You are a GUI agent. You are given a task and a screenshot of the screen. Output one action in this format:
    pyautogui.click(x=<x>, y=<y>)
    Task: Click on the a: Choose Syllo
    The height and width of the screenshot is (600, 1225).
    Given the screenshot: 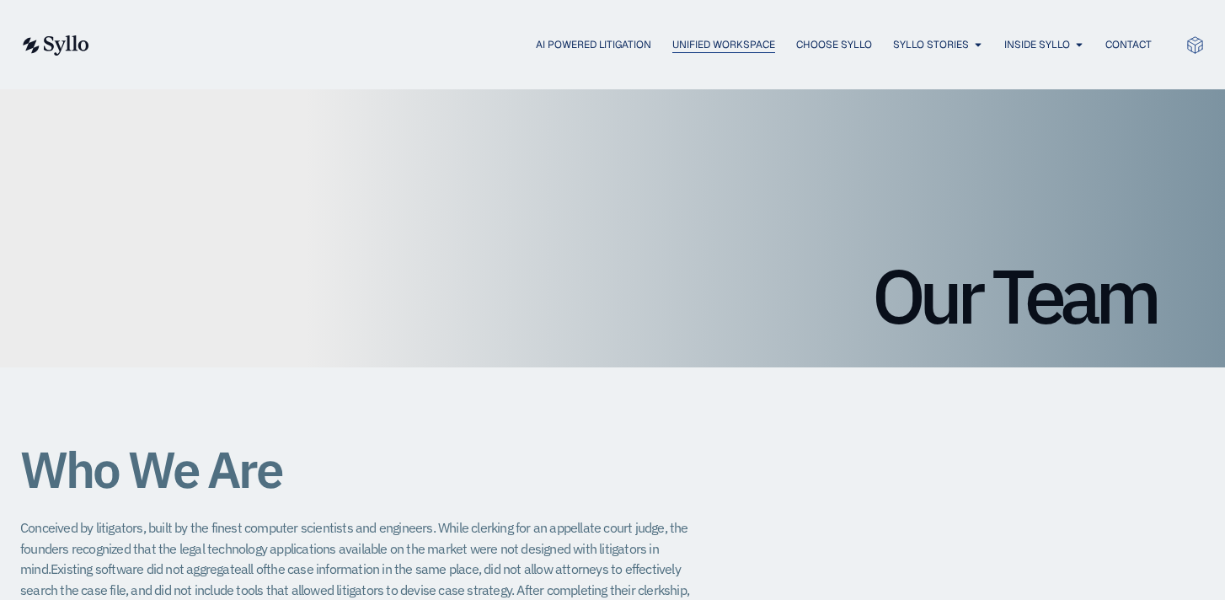 What is the action you would take?
    pyautogui.click(x=834, y=45)
    